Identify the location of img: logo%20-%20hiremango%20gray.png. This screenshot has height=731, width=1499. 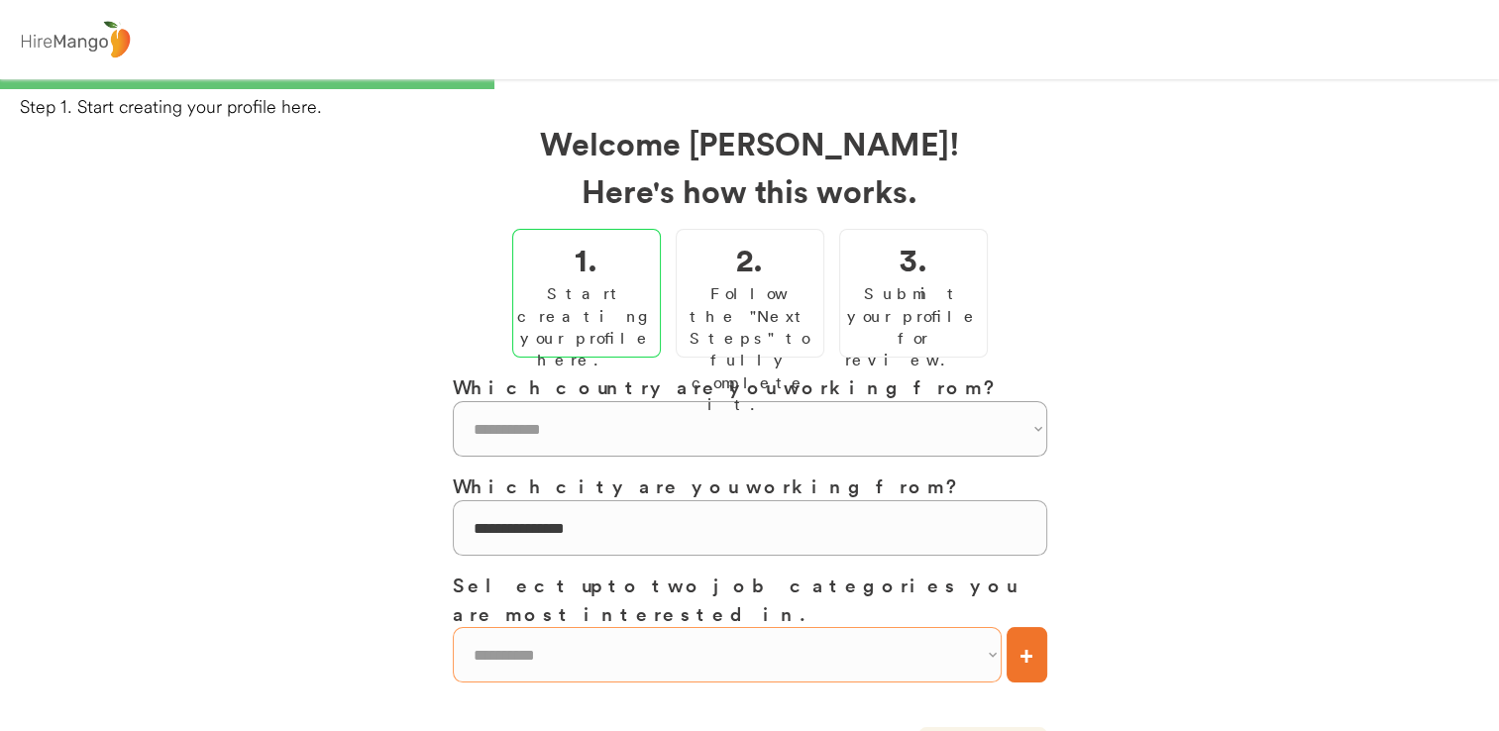
(75, 40).